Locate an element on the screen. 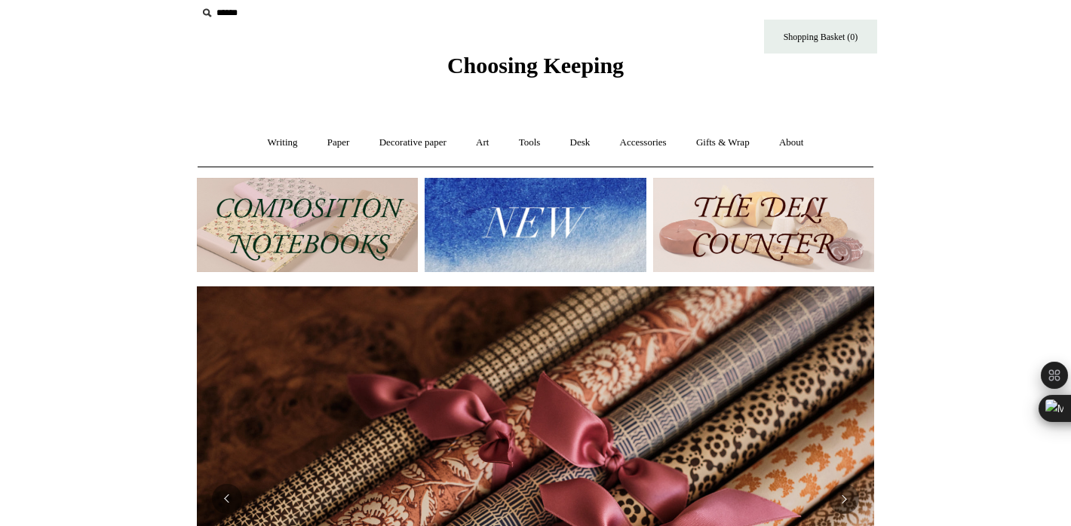  a: About is located at coordinates (791, 143).